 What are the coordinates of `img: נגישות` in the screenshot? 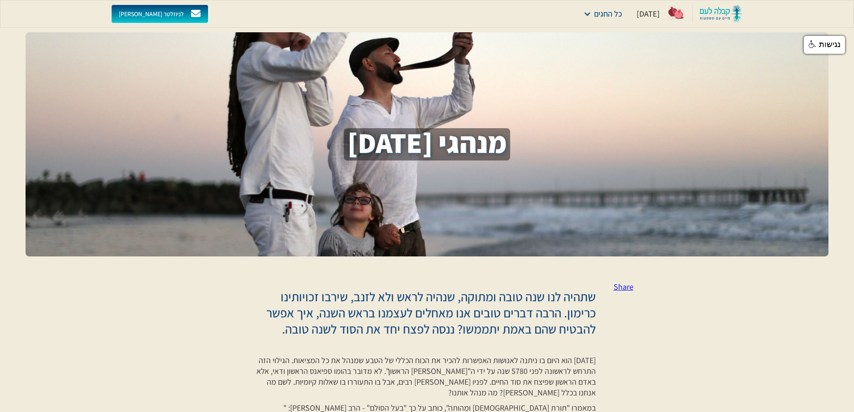 It's located at (813, 44).